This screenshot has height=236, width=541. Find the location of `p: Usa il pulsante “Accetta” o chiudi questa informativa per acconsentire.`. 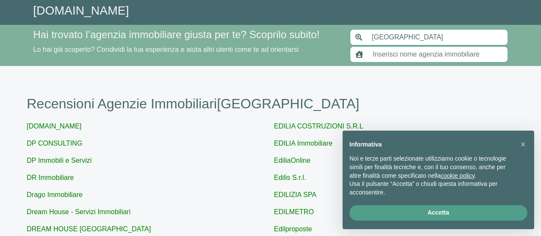

p: Usa il pulsante “Accetta” o chiudi questa informativa per acconsentire. is located at coordinates (431, 188).